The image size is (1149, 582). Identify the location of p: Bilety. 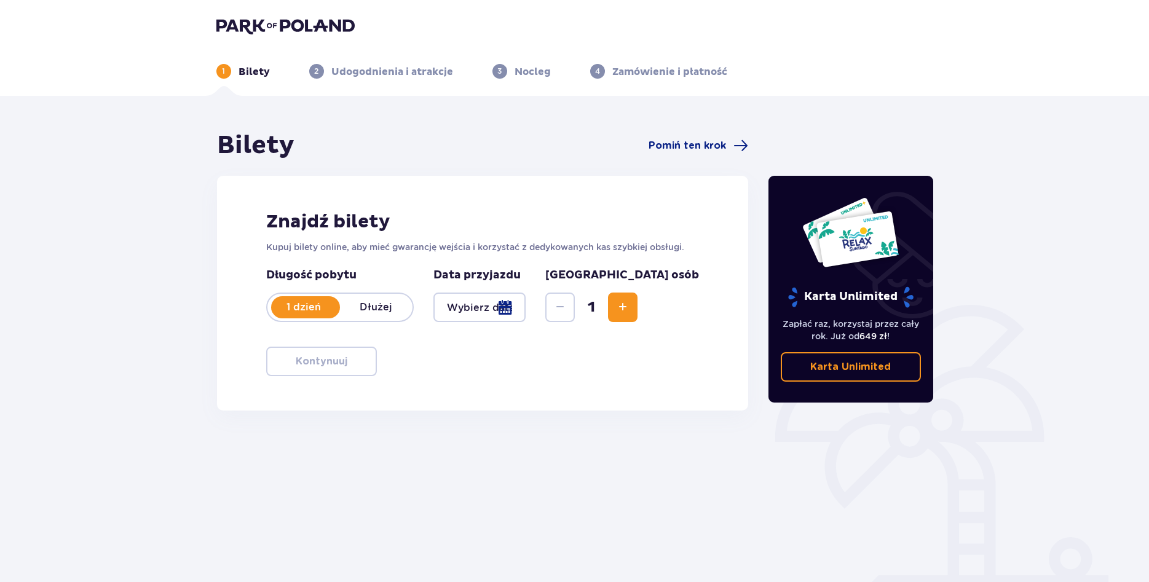
(254, 72).